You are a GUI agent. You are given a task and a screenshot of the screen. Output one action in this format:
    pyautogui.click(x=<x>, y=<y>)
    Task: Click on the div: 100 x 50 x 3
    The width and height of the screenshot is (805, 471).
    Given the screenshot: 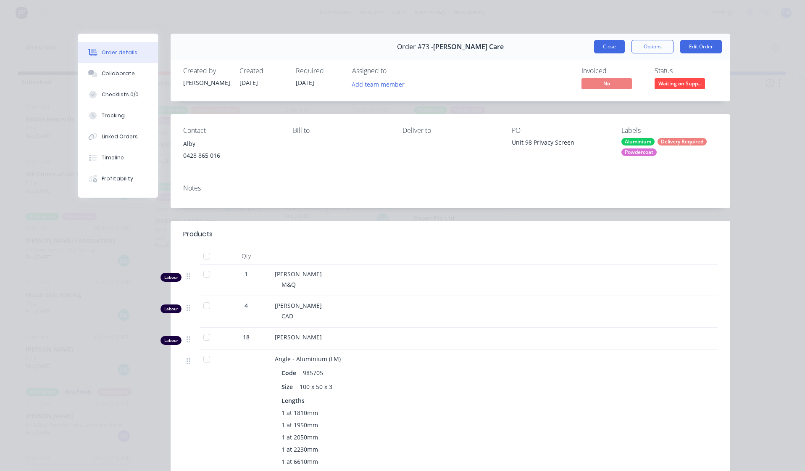 What is the action you would take?
    pyautogui.click(x=316, y=386)
    